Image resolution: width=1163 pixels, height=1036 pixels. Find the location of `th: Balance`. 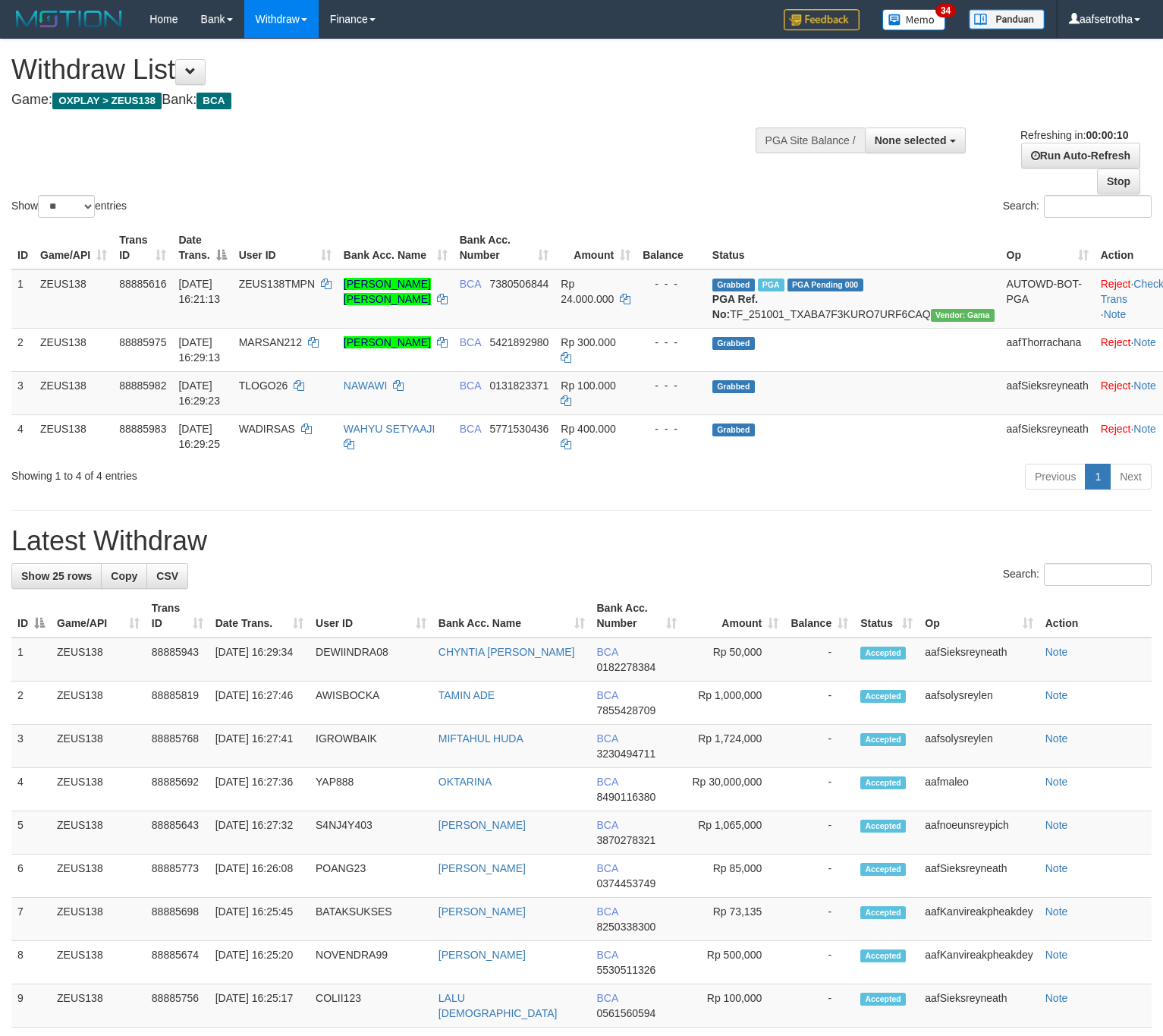

th: Balance is located at coordinates (671, 247).